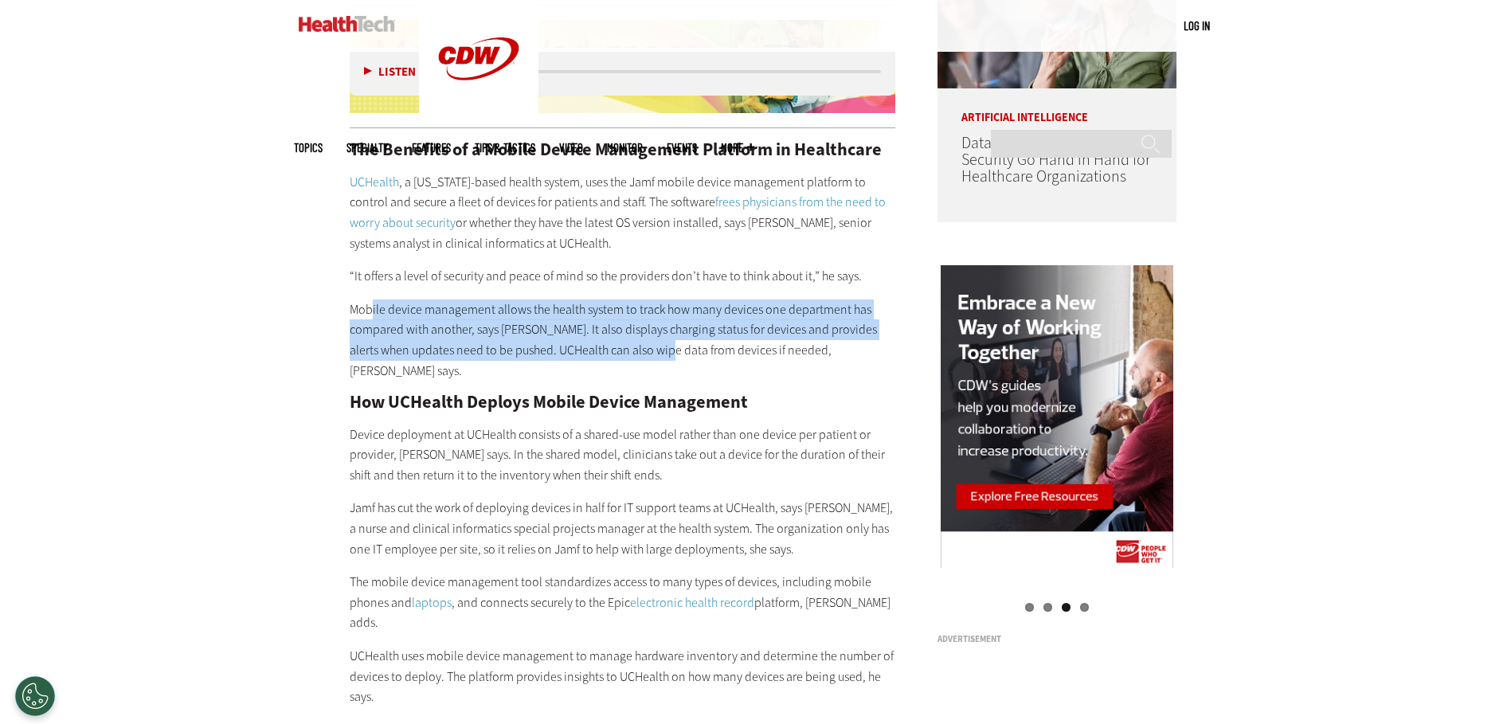  Describe the element at coordinates (623, 455) in the screenshot. I see `p: Device deployment at UCHealth consists of a shared-use model rather than one device per patient o...` at that location.